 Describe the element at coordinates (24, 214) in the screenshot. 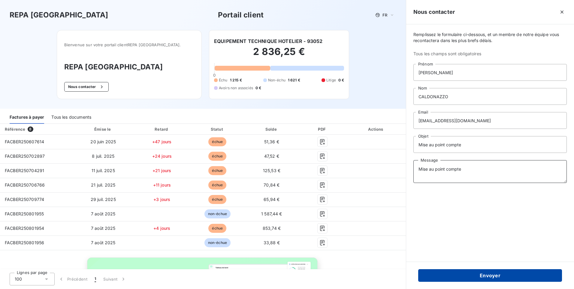

I see `span: FACBER250801955` at that location.